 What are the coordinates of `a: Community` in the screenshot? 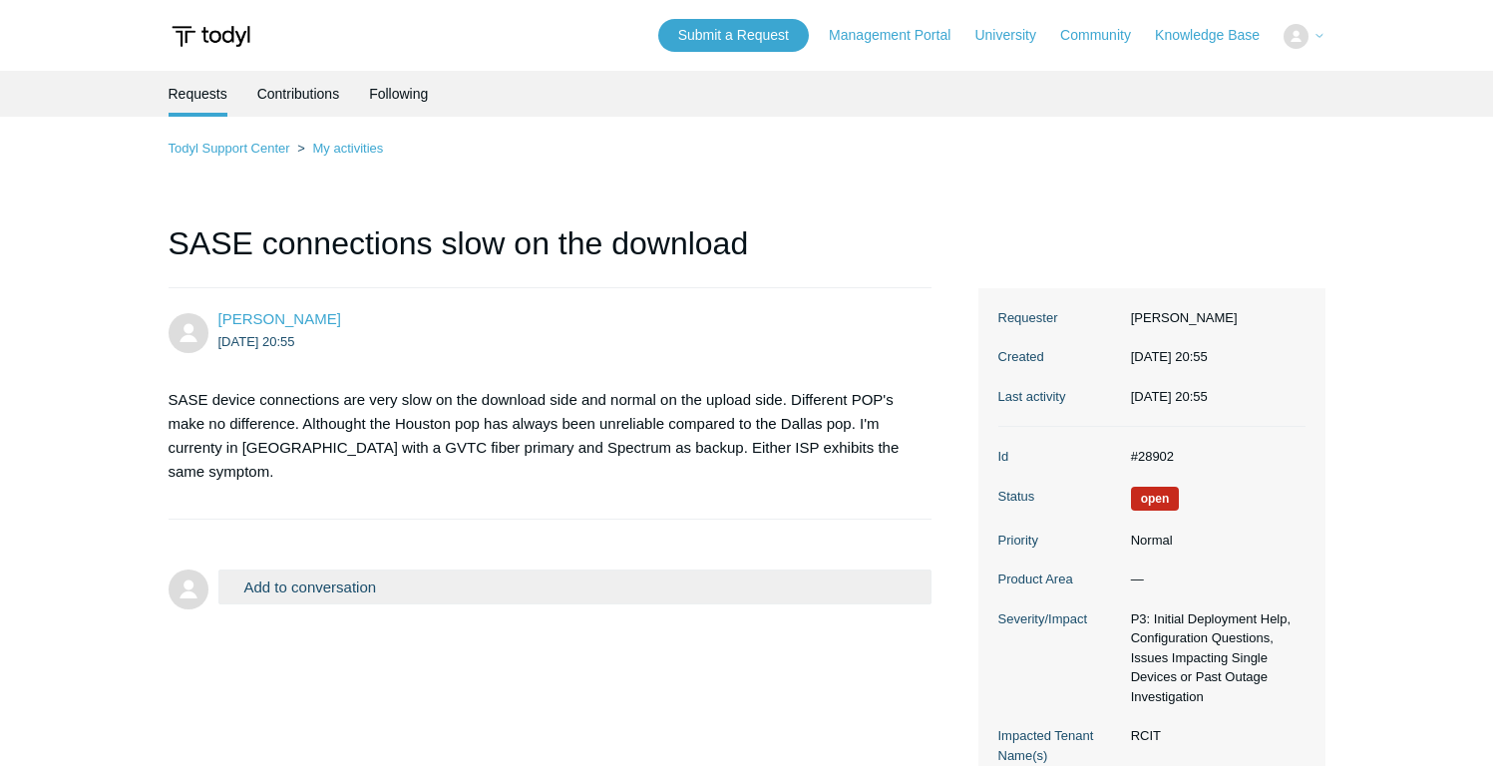 It's located at (1105, 35).